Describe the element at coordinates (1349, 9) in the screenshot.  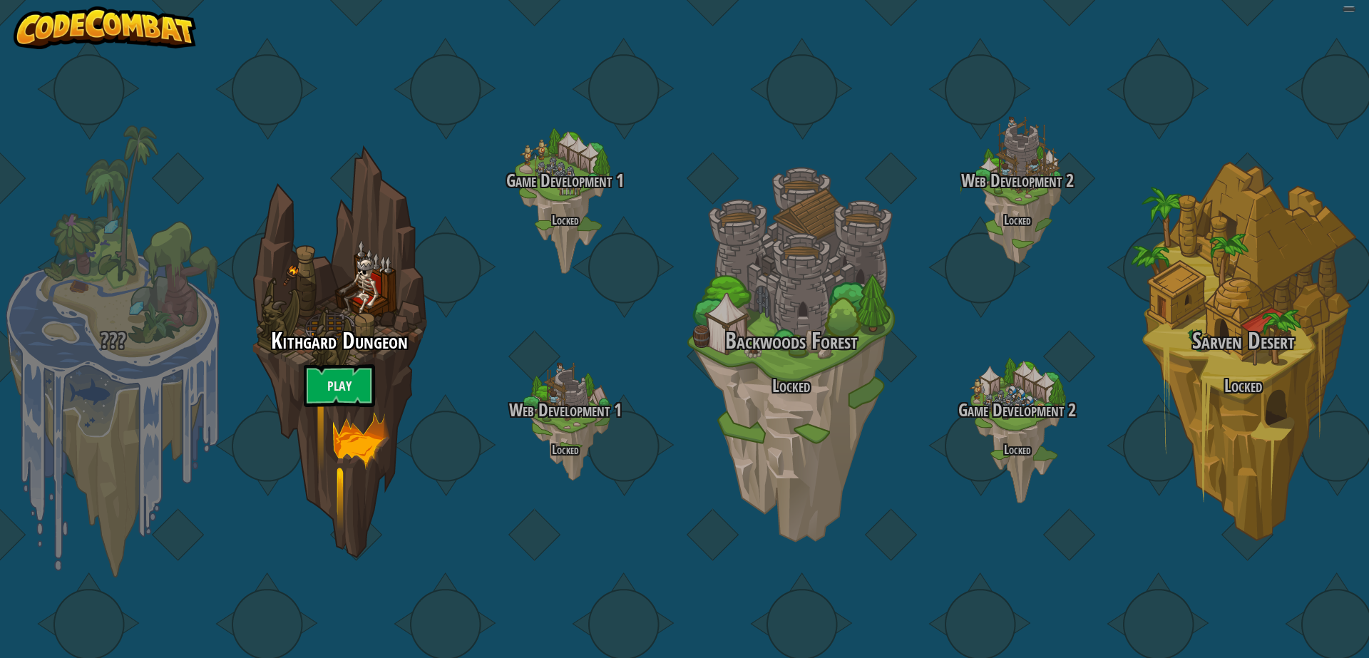
I see `button: Adjust volume` at that location.